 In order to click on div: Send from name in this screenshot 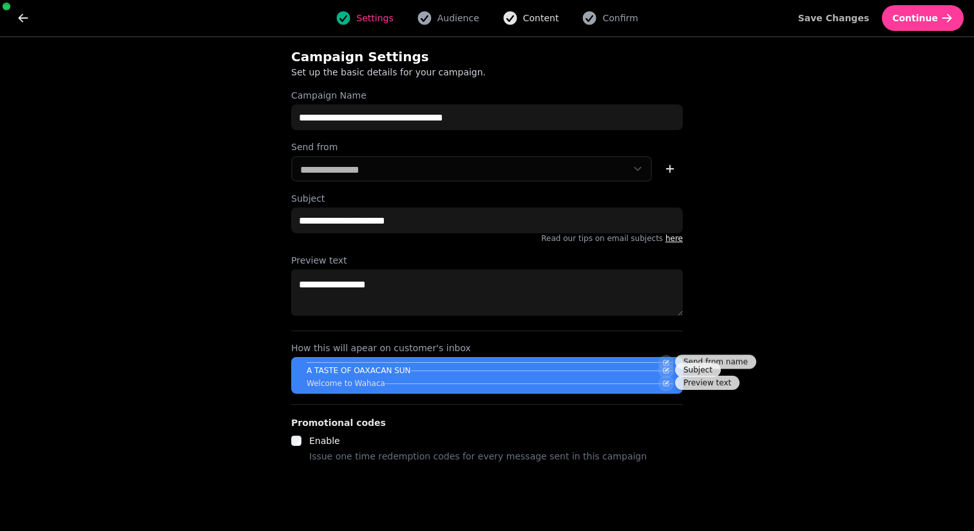, I will do `click(716, 362)`.